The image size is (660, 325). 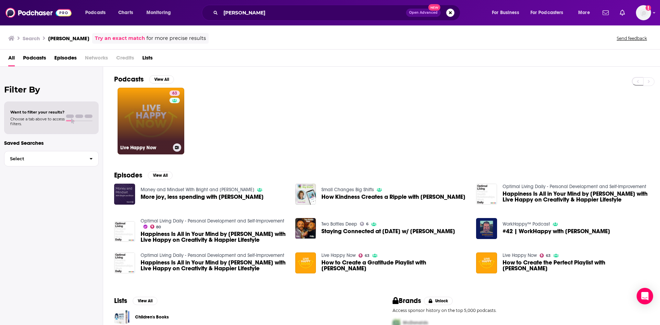 What do you see at coordinates (124, 194) in the screenshot?
I see `img: More joy, less spending with Paula Felps` at bounding box center [124, 194].